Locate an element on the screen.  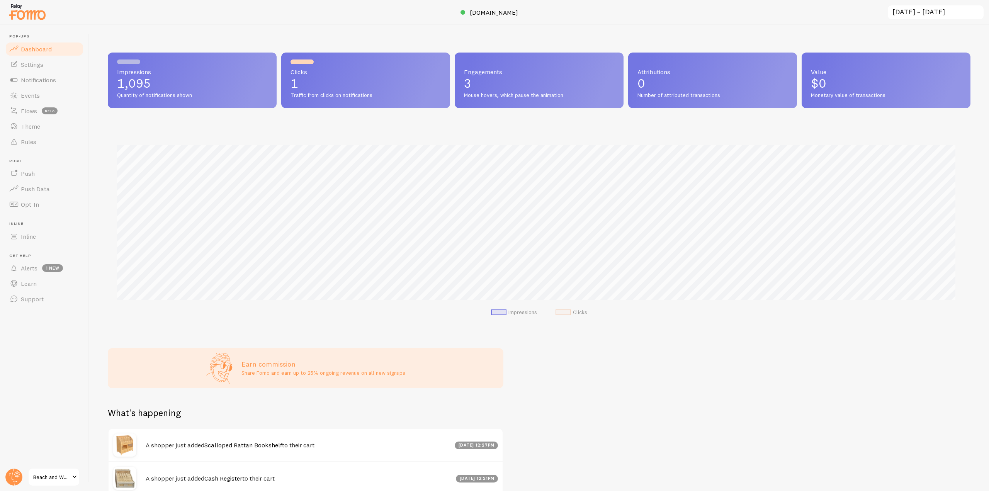
span: Number of attributed transactions is located at coordinates (712, 95).